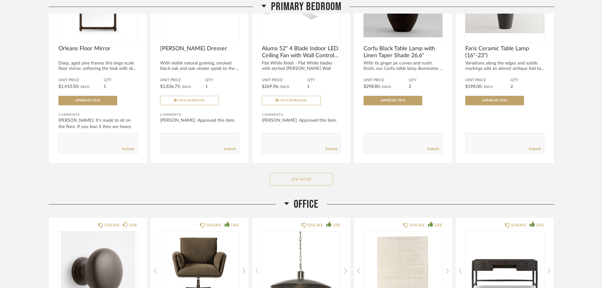 This screenshot has height=288, width=602. Describe the element at coordinates (473, 87) in the screenshot. I see `span: $198.00` at that location.